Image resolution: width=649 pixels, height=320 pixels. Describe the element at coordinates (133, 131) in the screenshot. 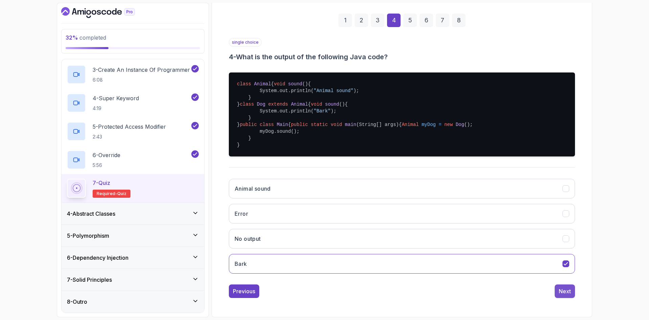

I see `button: 5-Protected Access Modifier2:43` at that location.